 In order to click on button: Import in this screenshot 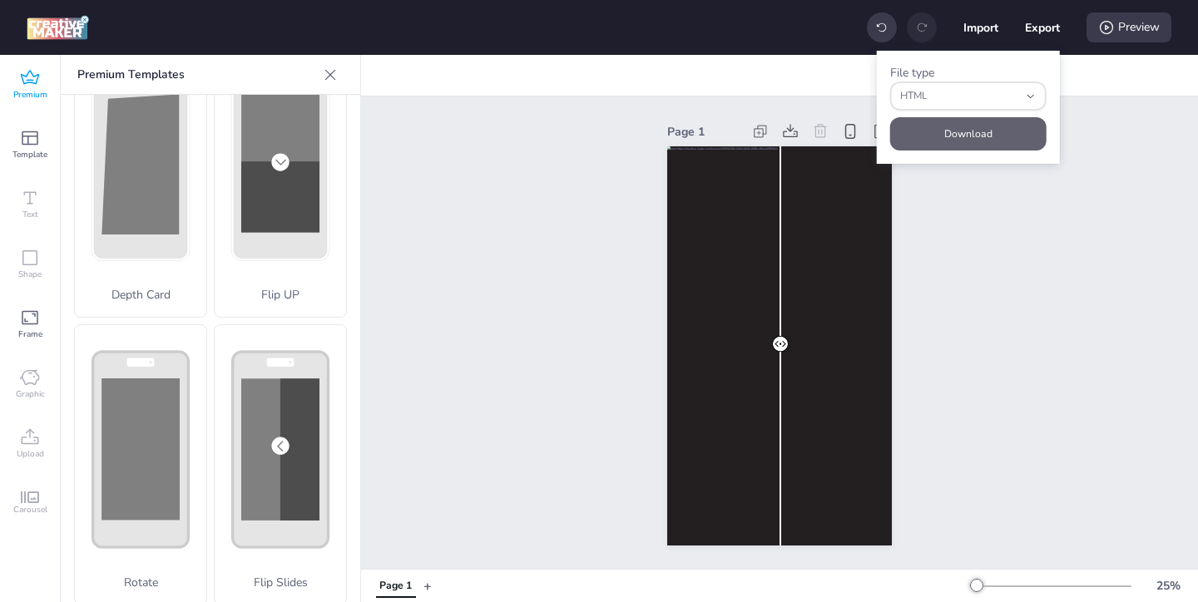, I will do `click(981, 27)`.